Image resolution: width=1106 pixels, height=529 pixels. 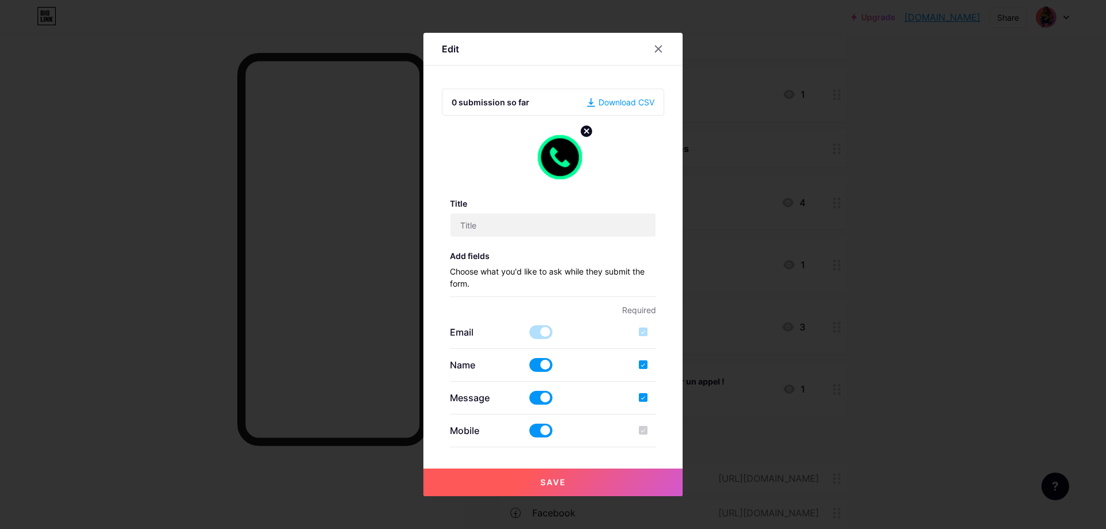 I want to click on span: Save, so click(x=553, y=482).